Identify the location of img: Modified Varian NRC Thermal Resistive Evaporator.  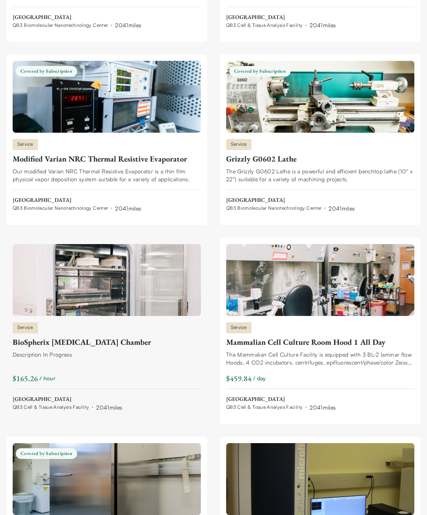
(107, 97).